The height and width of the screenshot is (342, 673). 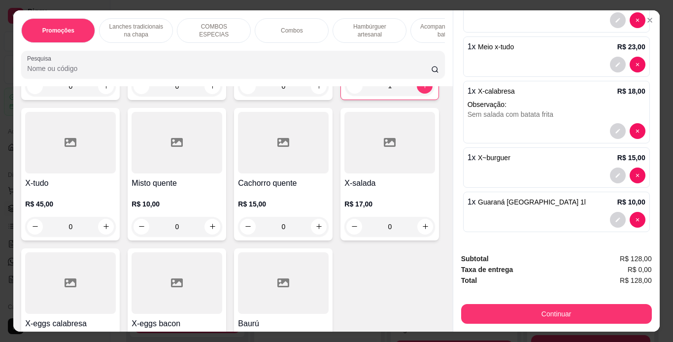 What do you see at coordinates (556, 114) in the screenshot?
I see `div: Sem salada com batata frita` at bounding box center [556, 114].